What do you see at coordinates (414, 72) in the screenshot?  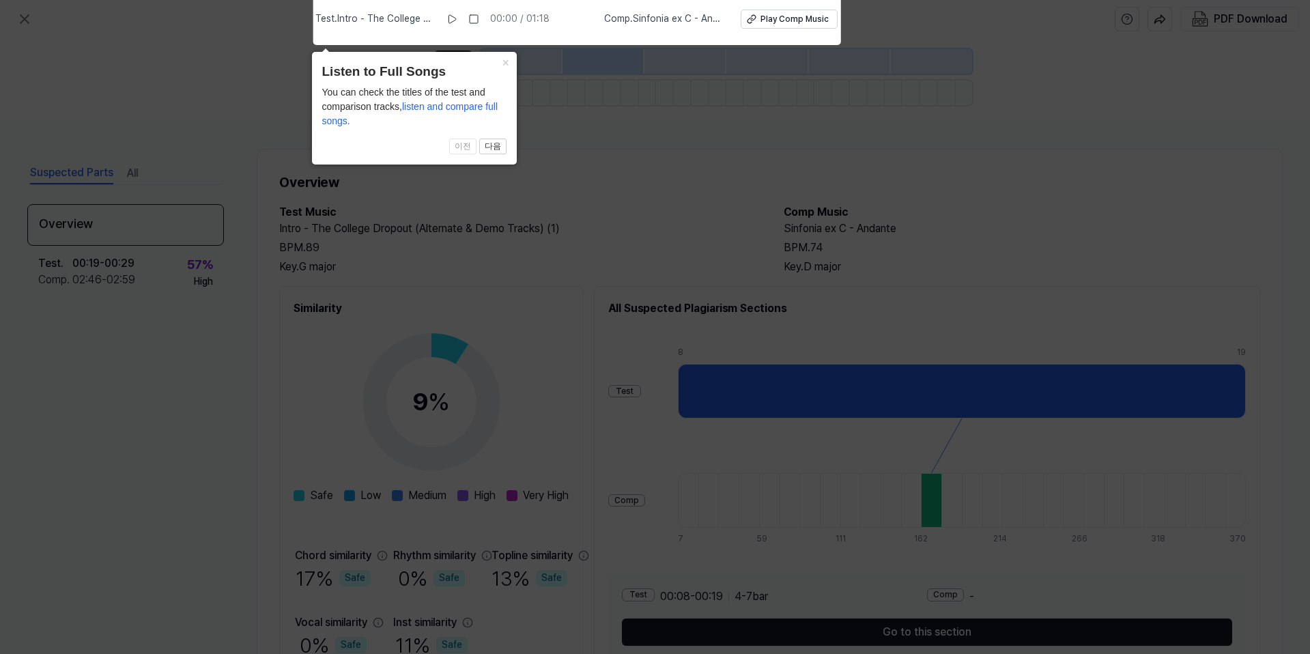 I see `header: Listen to Full Songs` at bounding box center [414, 72].